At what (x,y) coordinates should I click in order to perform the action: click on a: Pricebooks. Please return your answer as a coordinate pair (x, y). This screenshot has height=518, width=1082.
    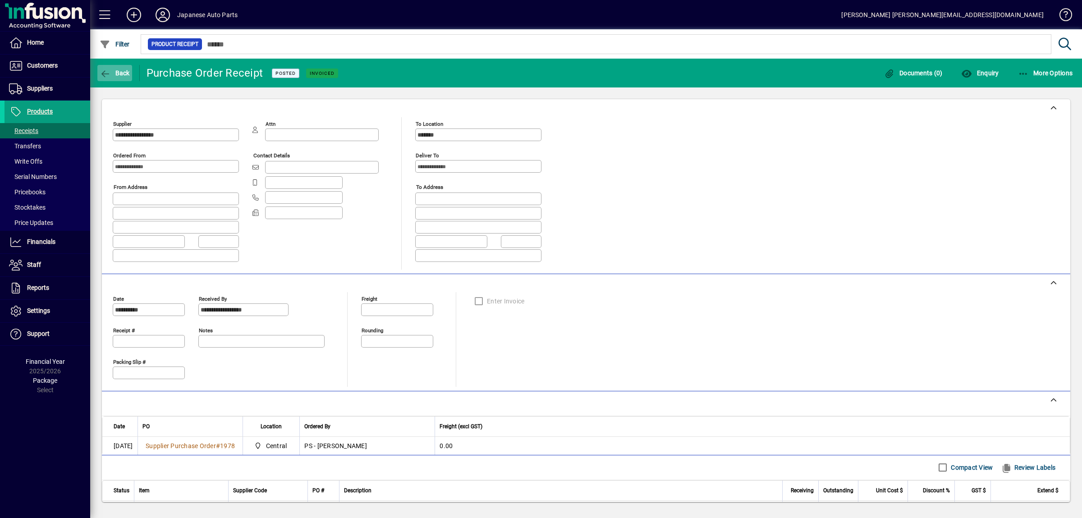
    Looking at the image, I should click on (47, 192).